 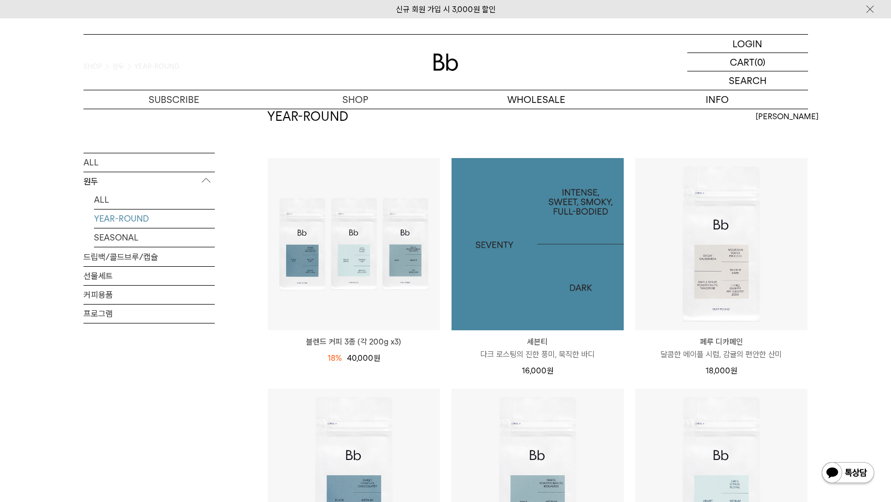 What do you see at coordinates (149, 256) in the screenshot?
I see `a: 드립백/콜드브루/캡슐` at bounding box center [149, 256].